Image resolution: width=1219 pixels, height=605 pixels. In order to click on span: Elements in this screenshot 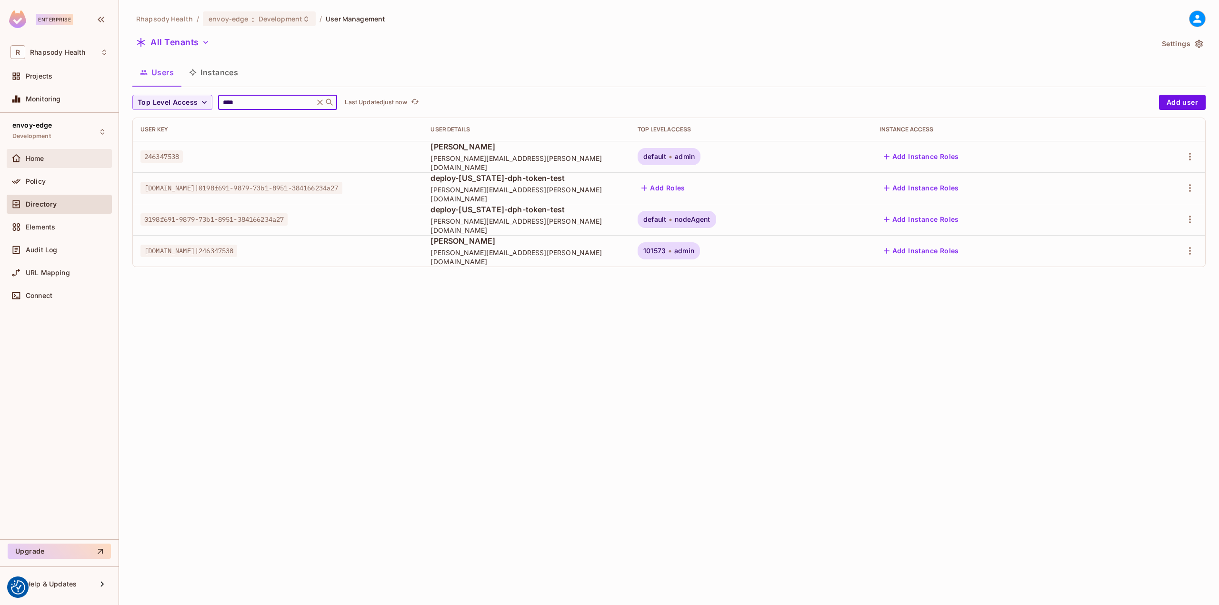, I will do `click(40, 227)`.